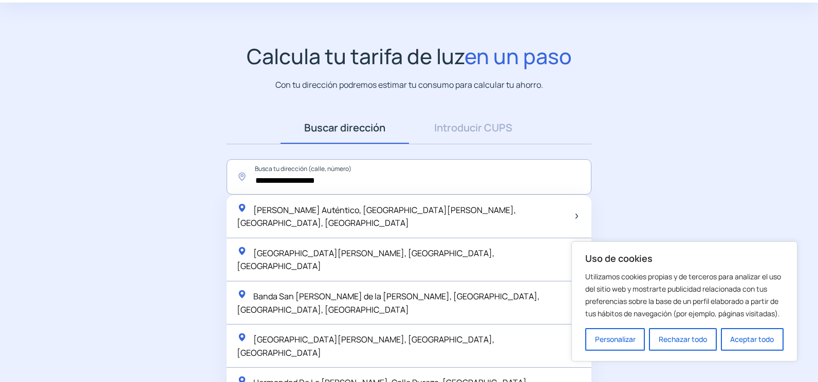  Describe the element at coordinates (473, 128) in the screenshot. I see `a: Introducir CUPS` at that location.